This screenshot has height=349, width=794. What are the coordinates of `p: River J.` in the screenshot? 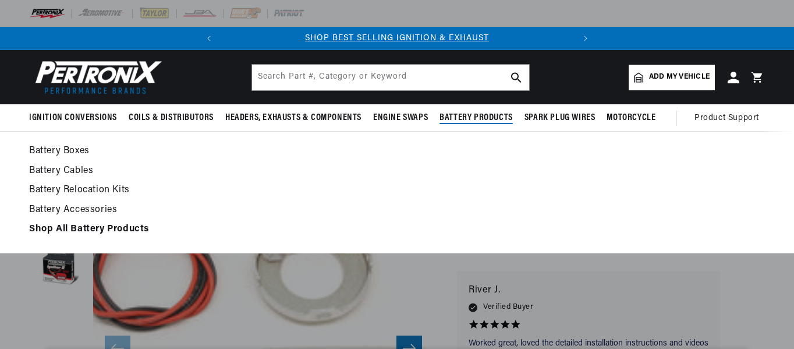 It's located at (588, 290).